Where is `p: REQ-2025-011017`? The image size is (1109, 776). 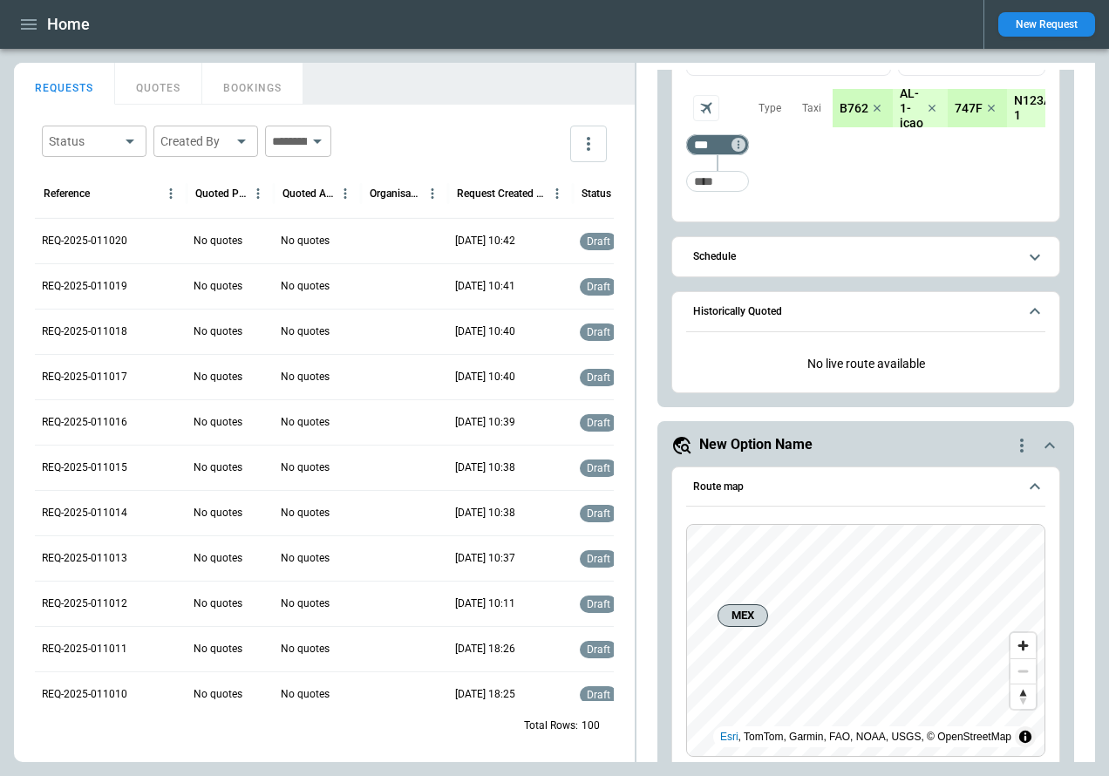
p: REQ-2025-011017 is located at coordinates (85, 377).